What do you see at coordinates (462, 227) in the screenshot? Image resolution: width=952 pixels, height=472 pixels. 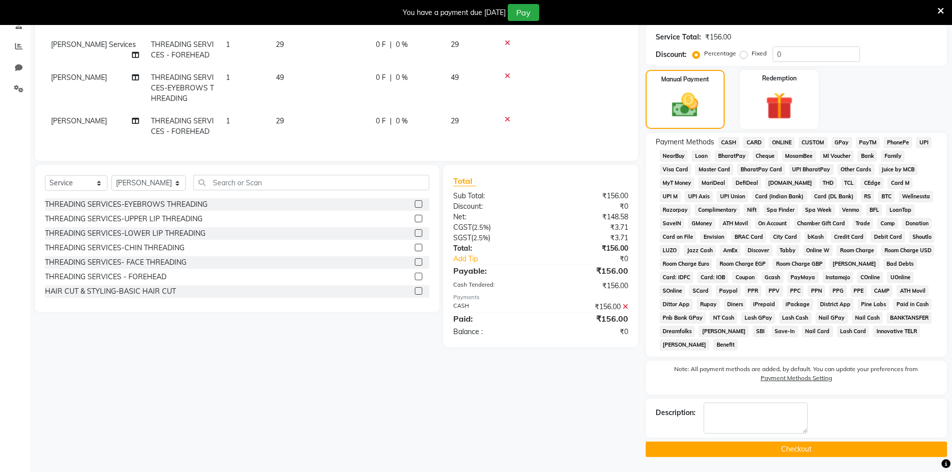 I see `span: CGST` at bounding box center [462, 227].